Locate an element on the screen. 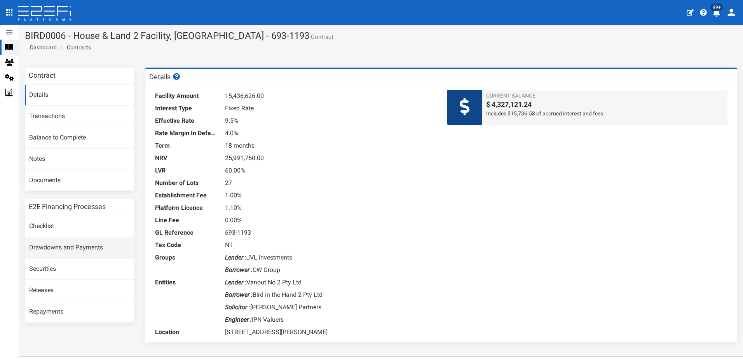  dt: Number of Lots is located at coordinates (186, 183).